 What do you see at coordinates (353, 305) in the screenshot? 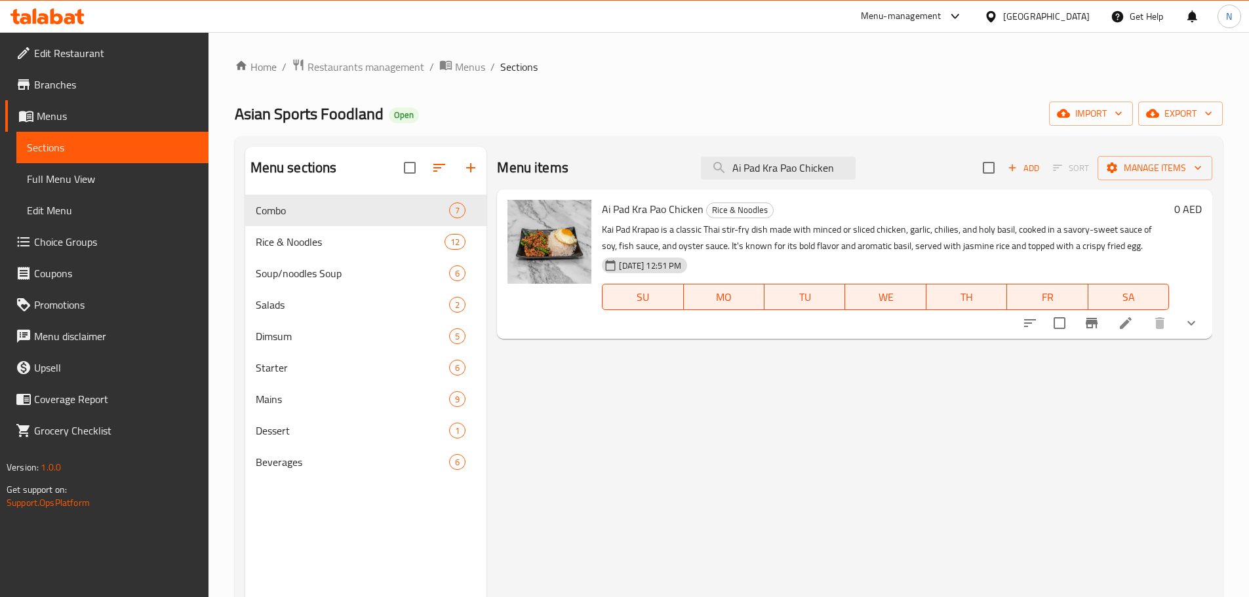
I see `div: Salads` at bounding box center [353, 305].